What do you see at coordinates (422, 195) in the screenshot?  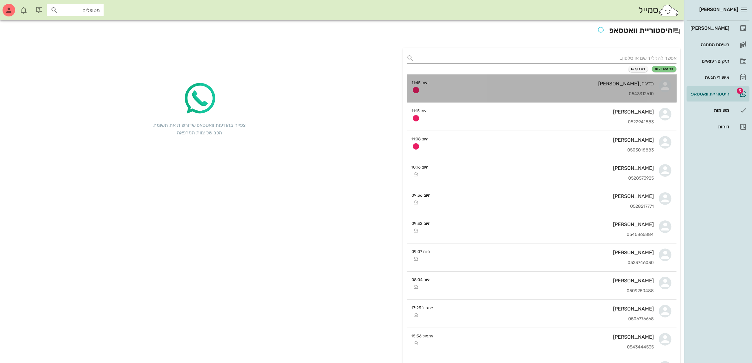 I see `small: היום 09:36` at bounding box center [422, 195].